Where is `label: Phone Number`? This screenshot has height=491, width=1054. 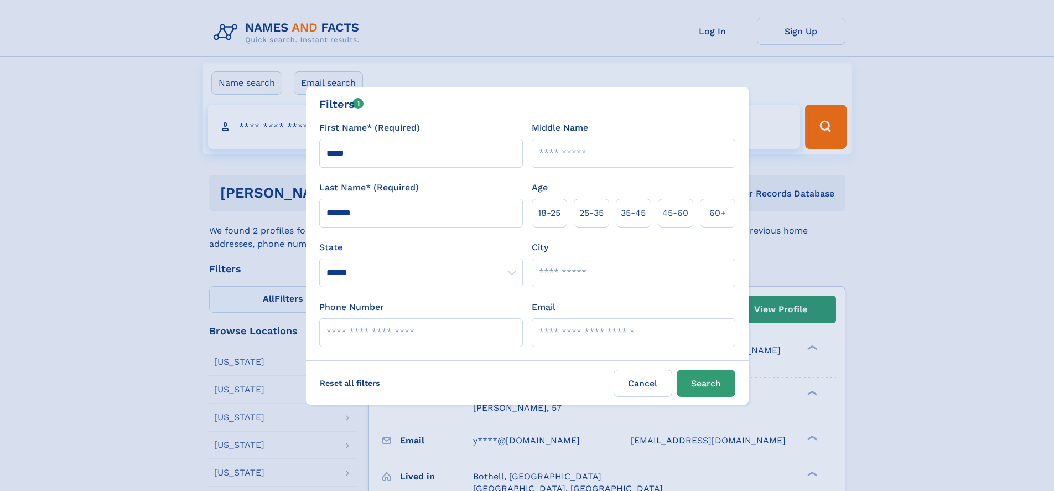 label: Phone Number is located at coordinates (351, 307).